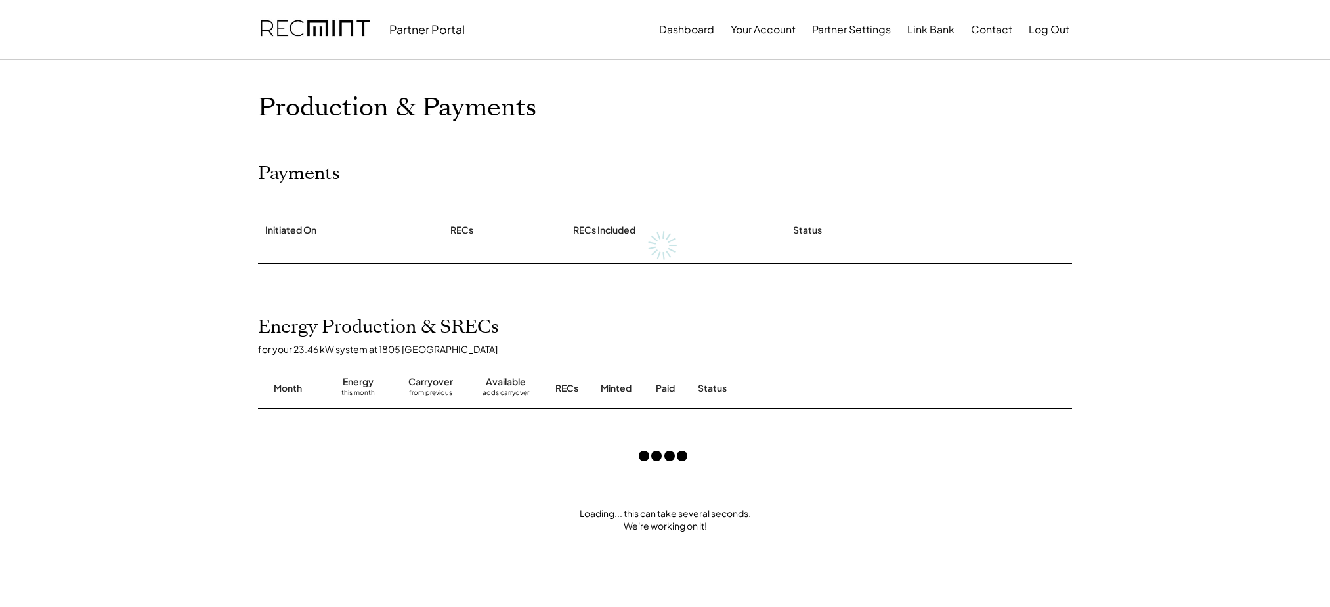 This screenshot has width=1330, height=607. What do you see at coordinates (665, 520) in the screenshot?
I see `div: Loading... this can take several seconds. We're working on it!` at bounding box center [665, 520].